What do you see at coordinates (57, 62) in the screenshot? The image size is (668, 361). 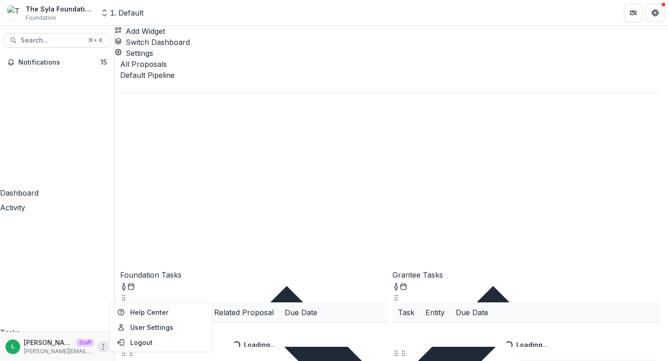 I see `button: Notifications15` at bounding box center [57, 62].